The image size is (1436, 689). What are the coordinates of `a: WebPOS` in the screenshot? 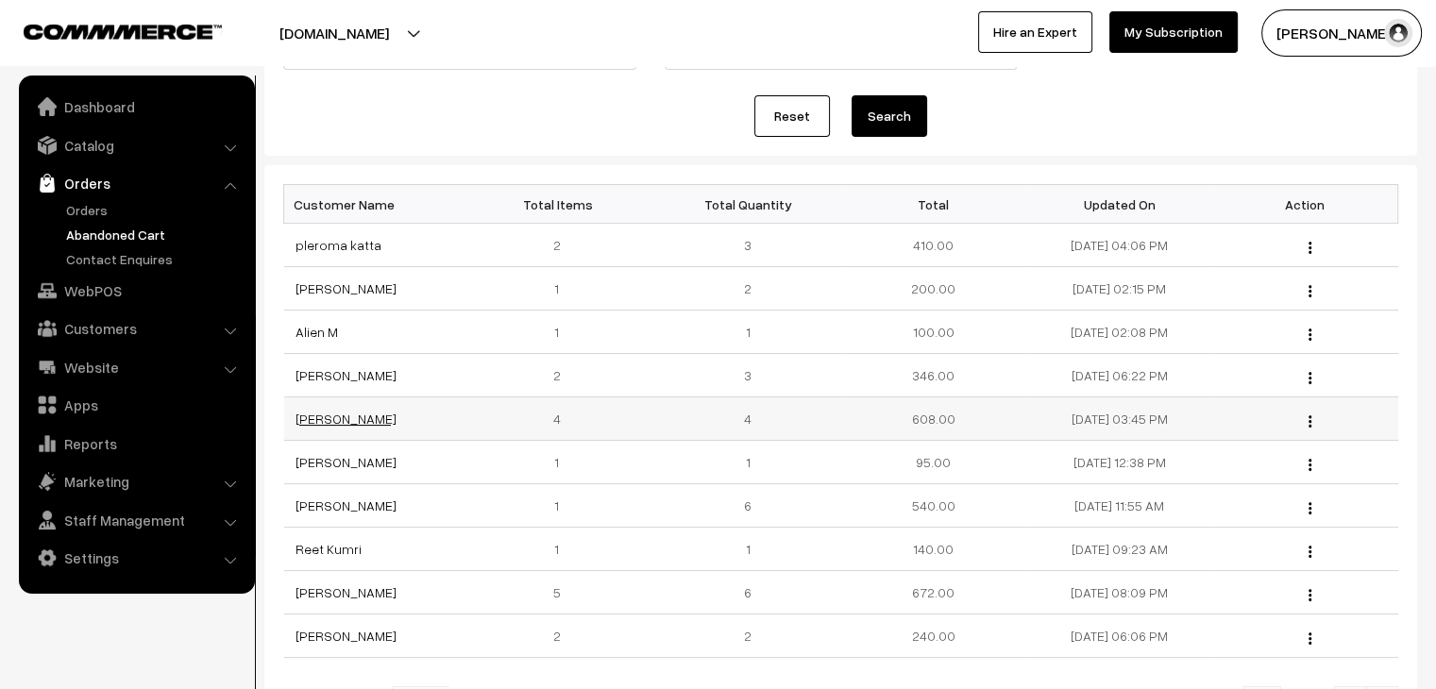 It's located at (136, 291).